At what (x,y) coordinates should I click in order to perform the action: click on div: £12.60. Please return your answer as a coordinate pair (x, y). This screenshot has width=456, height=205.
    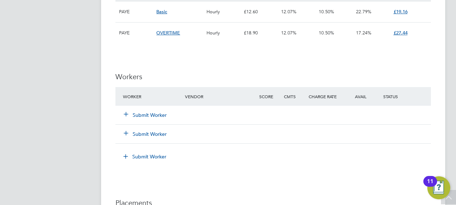
    Looking at the image, I should click on (261, 12).